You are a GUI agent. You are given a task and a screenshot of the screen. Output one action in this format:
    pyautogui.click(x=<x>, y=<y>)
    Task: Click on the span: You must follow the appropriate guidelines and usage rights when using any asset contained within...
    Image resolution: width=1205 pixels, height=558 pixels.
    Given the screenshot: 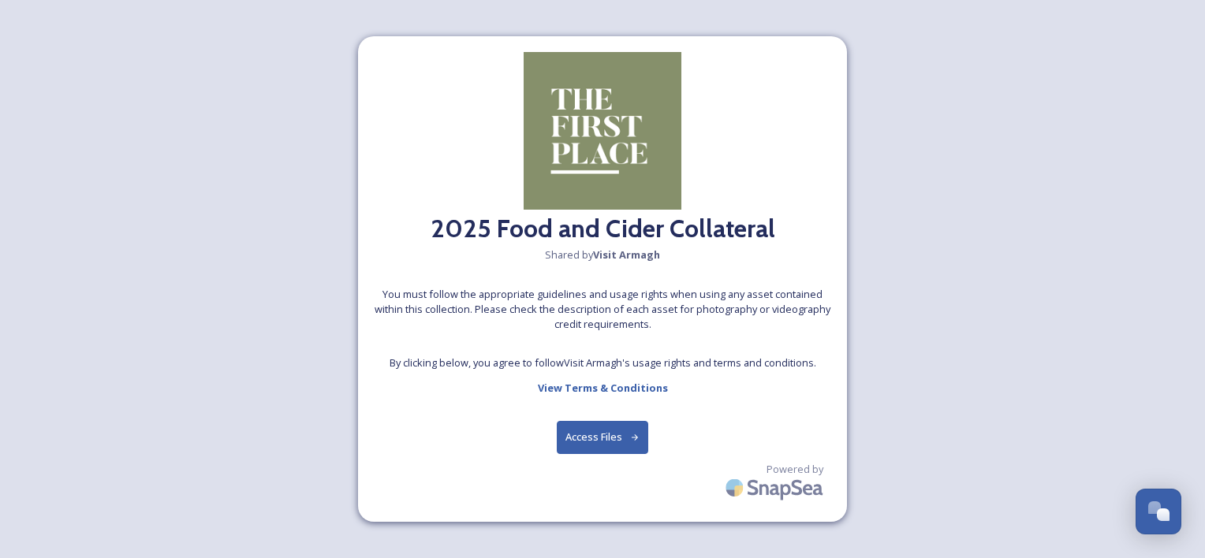 What is the action you would take?
    pyautogui.click(x=602, y=310)
    